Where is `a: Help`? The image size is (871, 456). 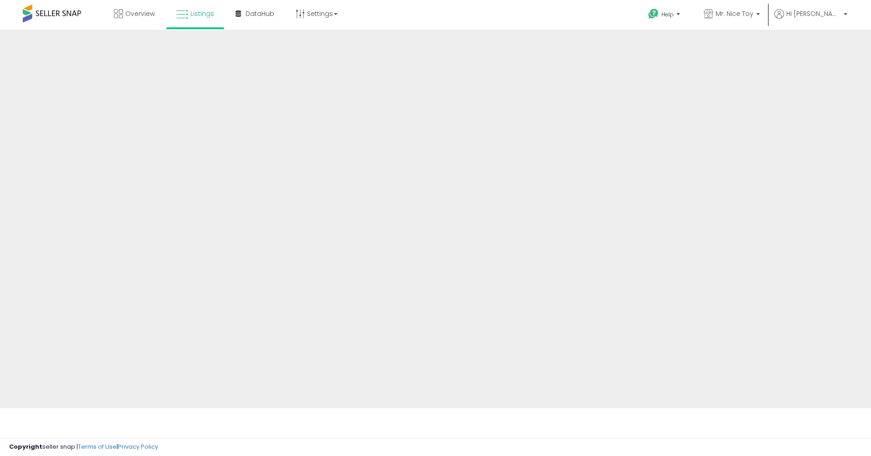
a: Help is located at coordinates (665, 15).